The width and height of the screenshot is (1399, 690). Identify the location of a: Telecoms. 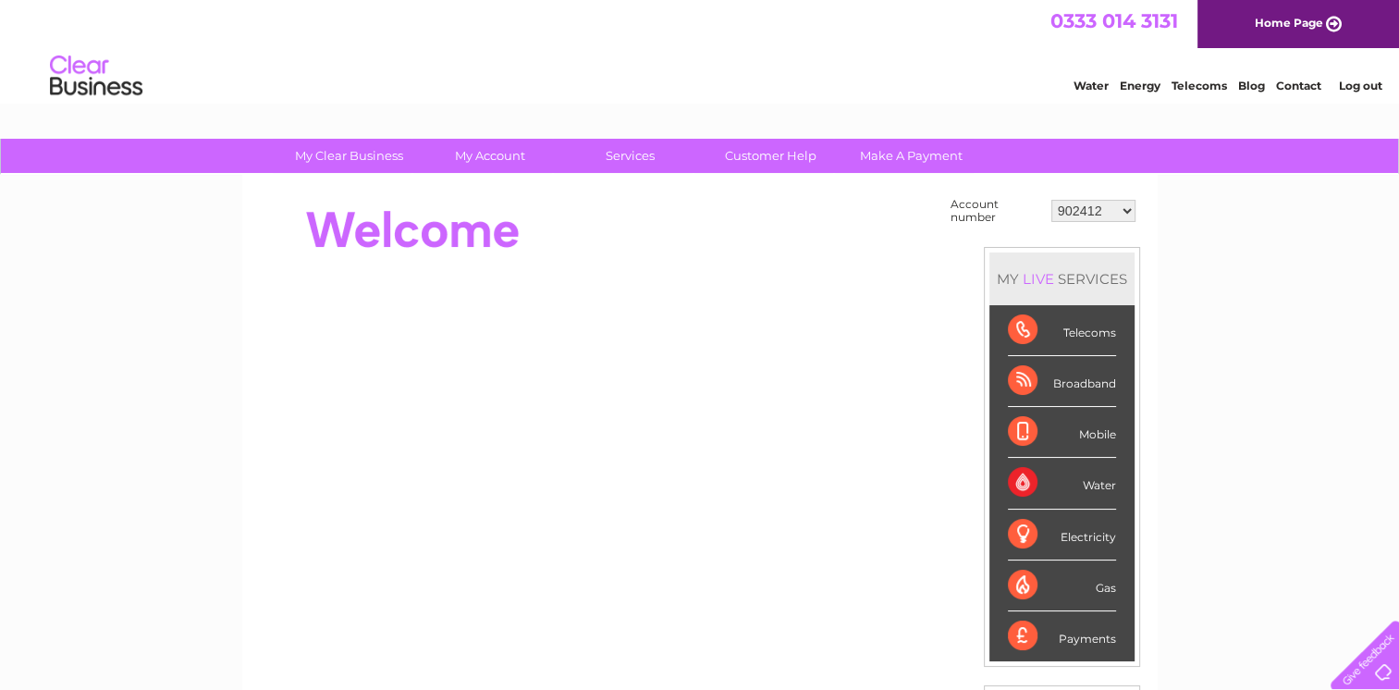
(1199, 85).